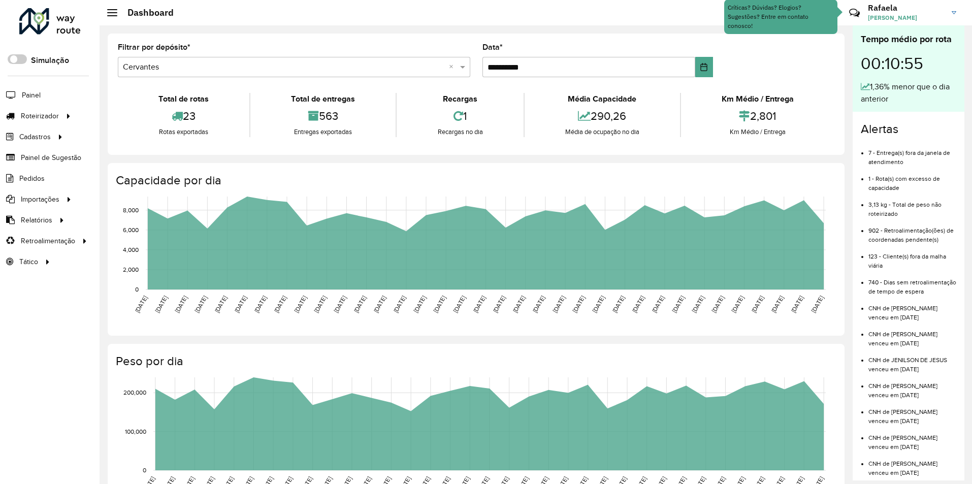  Describe the element at coordinates (453, 67) in the screenshot. I see `span: Clear all` at that location.